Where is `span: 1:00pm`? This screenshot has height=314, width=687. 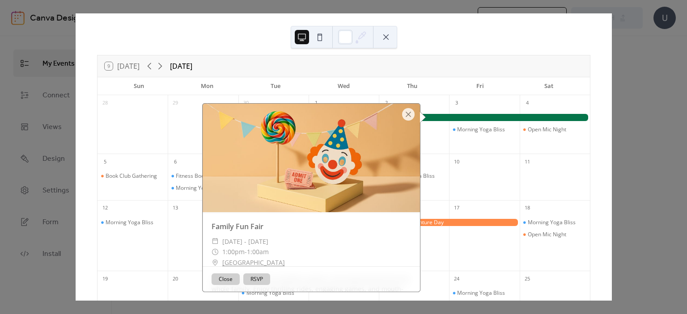 span: 1:00pm is located at coordinates (233, 252).